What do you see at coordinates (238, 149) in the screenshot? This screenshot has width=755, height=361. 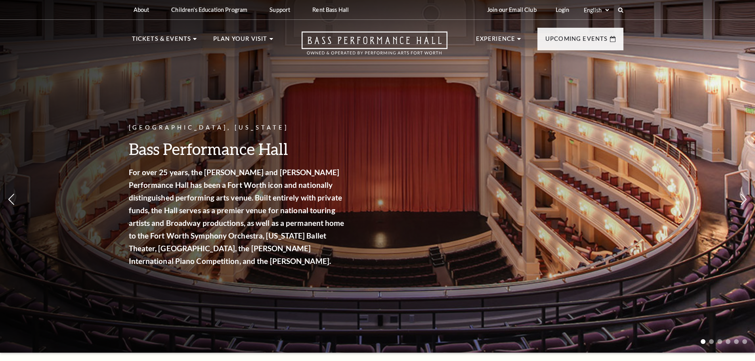 I see `h3: Bass Performance Hall` at bounding box center [238, 149].